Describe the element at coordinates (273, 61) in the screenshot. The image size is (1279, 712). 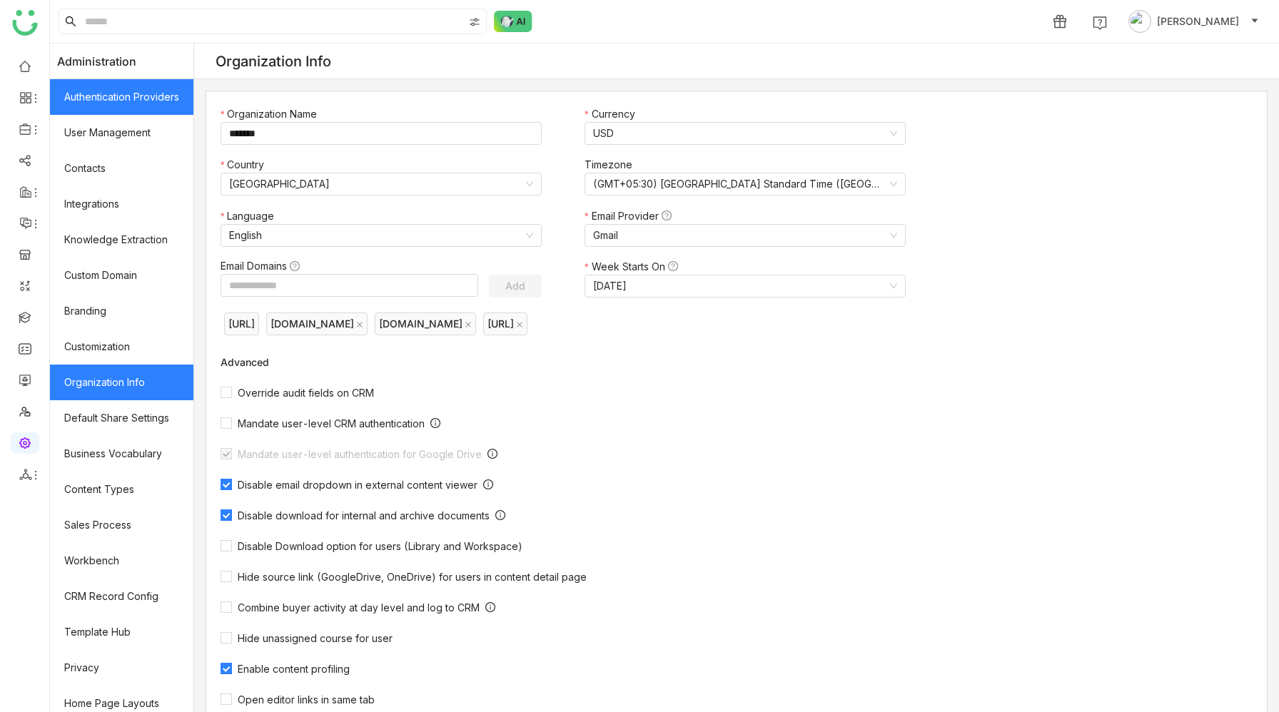
I see `div: Organization Info` at that location.